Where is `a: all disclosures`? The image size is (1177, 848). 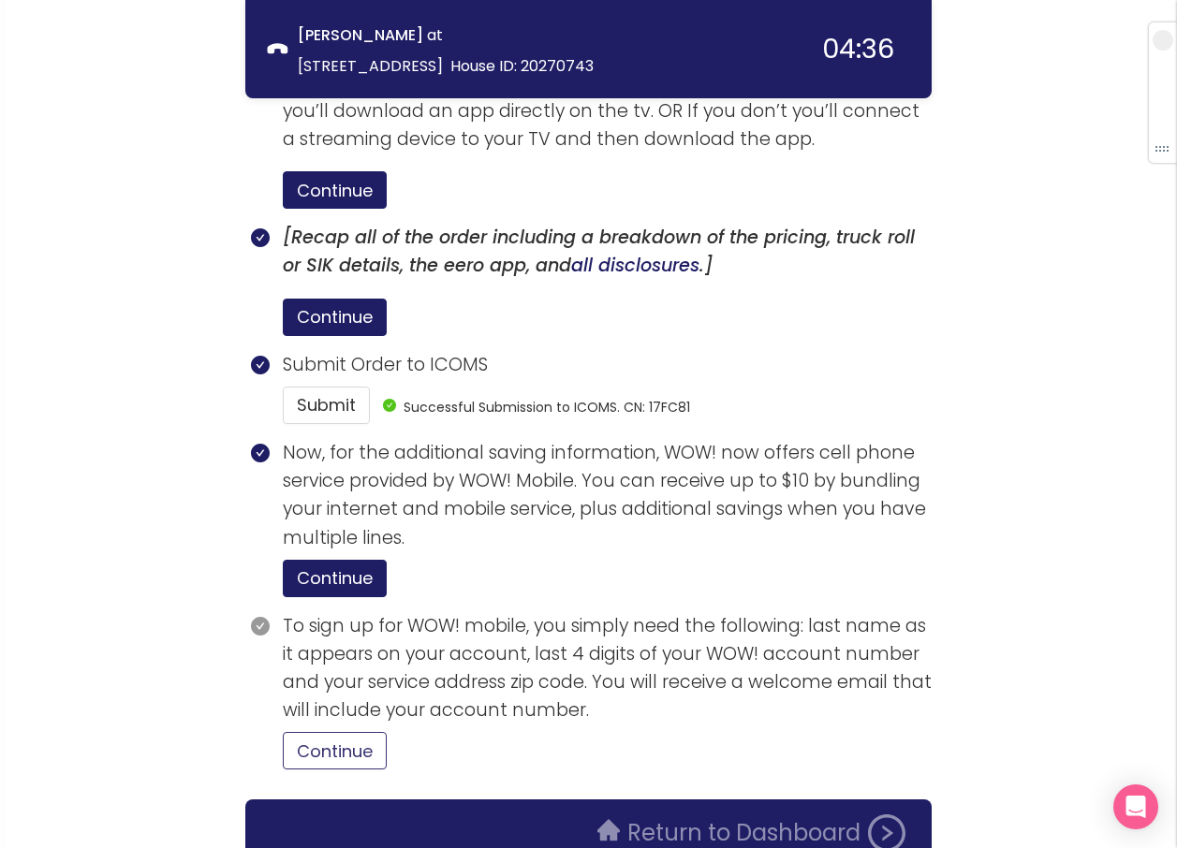 a: all disclosures is located at coordinates (635, 265).